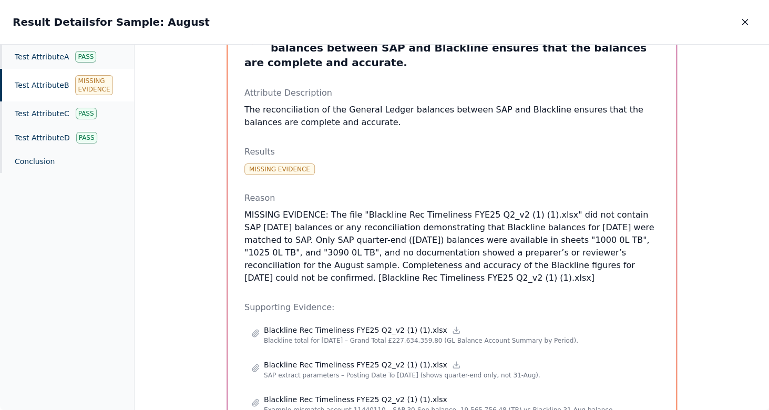 The height and width of the screenshot is (410, 769). Describe the element at coordinates (452, 93) in the screenshot. I see `p: Attribute Description` at that location.